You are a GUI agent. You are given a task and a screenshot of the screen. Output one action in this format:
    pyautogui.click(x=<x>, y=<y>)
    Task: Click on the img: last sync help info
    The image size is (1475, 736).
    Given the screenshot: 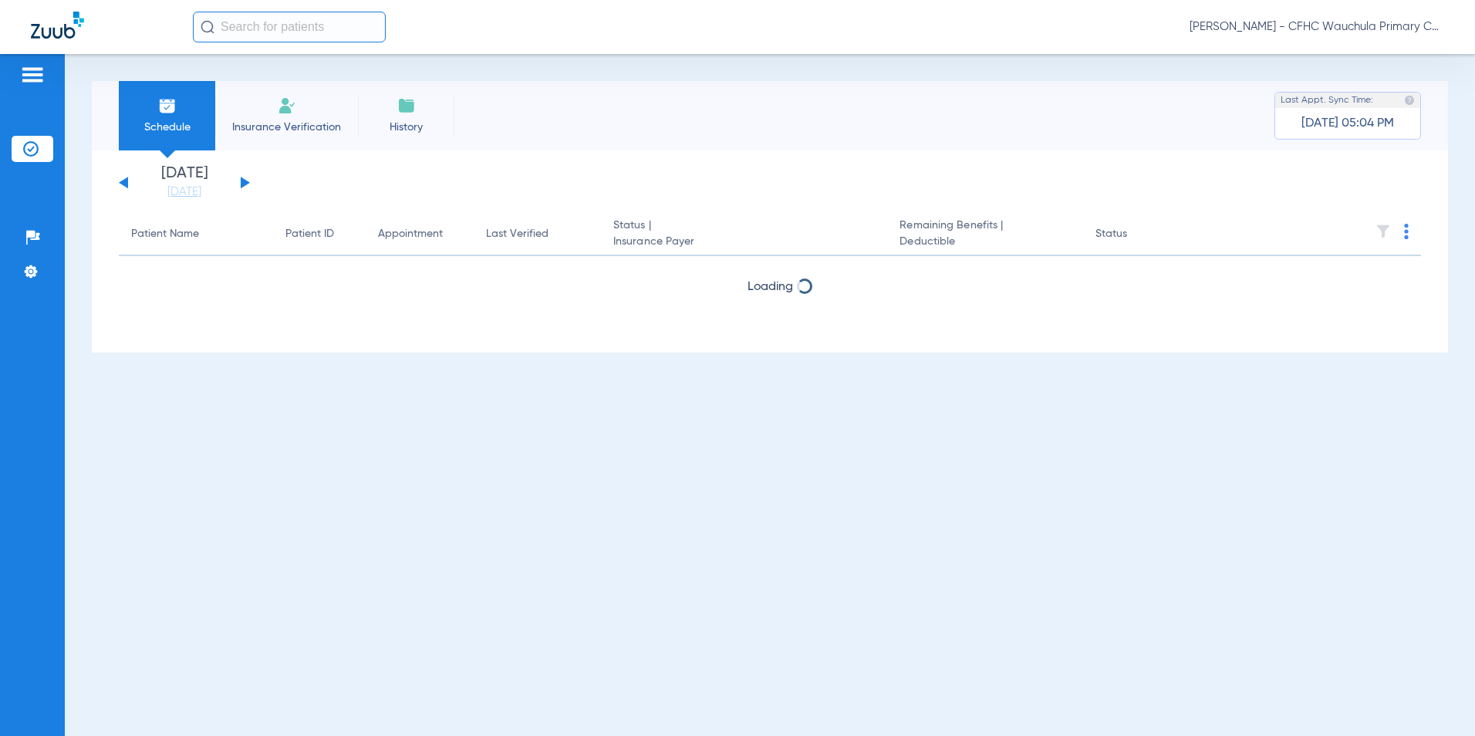 What is the action you would take?
    pyautogui.click(x=1410, y=100)
    